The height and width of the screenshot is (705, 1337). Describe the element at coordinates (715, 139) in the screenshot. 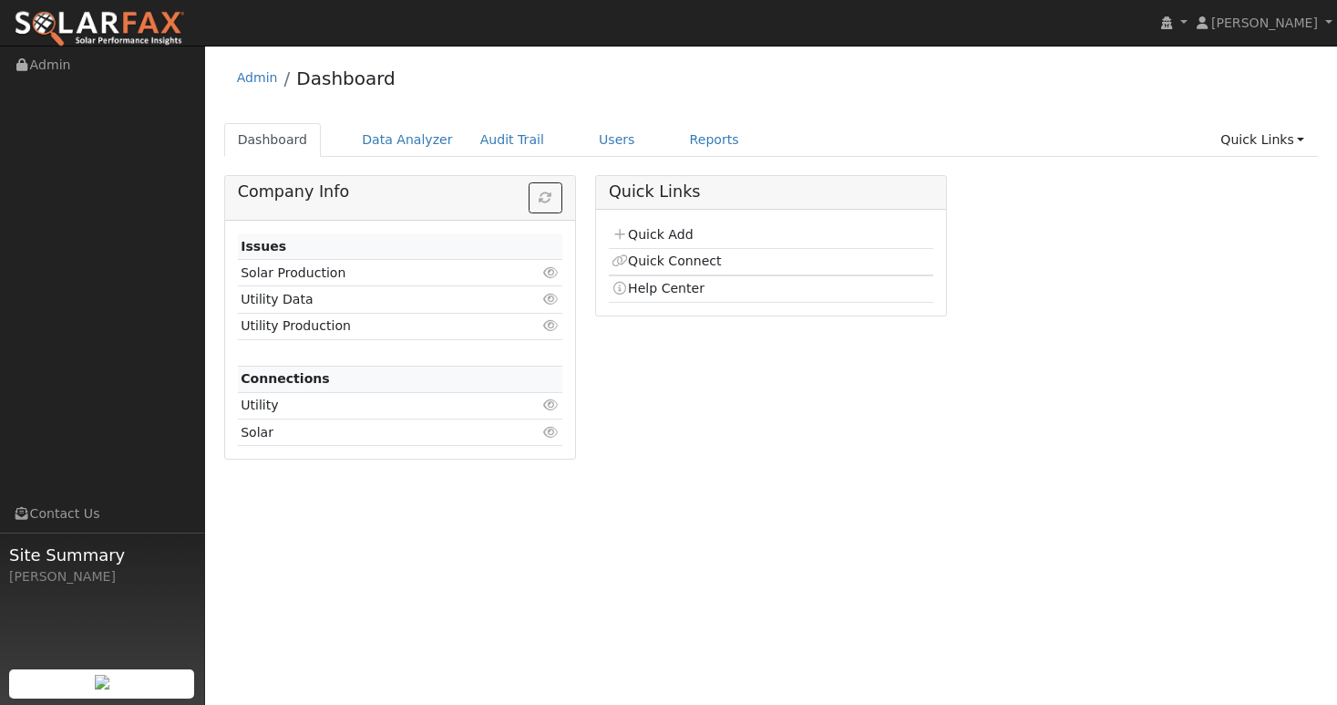

I see `a: Reports` at that location.